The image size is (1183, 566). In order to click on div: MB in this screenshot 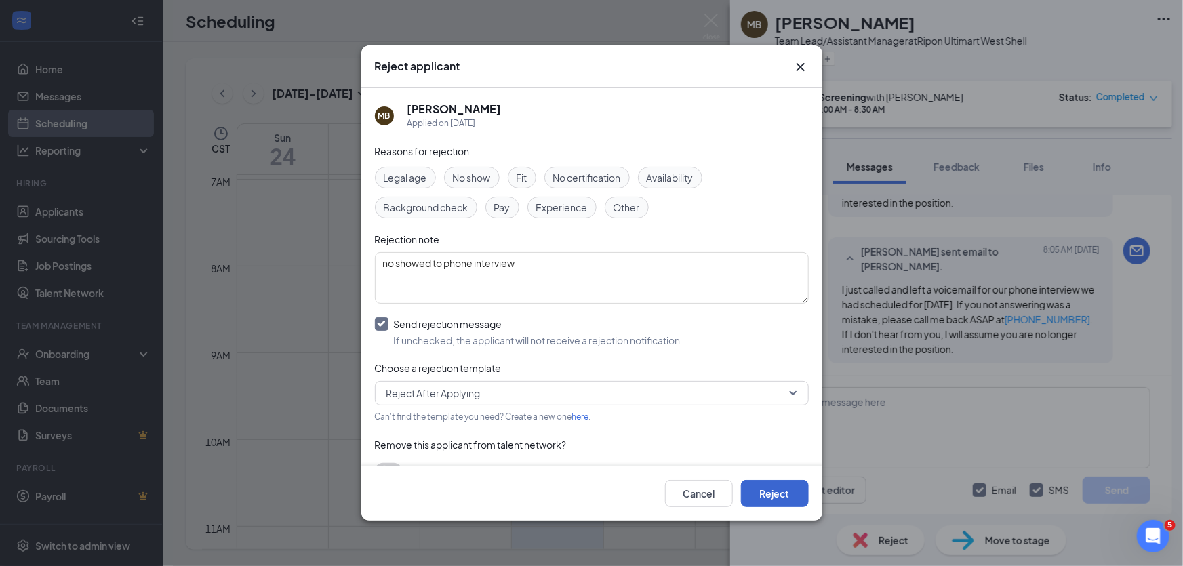, I will do `click(384, 115)`.